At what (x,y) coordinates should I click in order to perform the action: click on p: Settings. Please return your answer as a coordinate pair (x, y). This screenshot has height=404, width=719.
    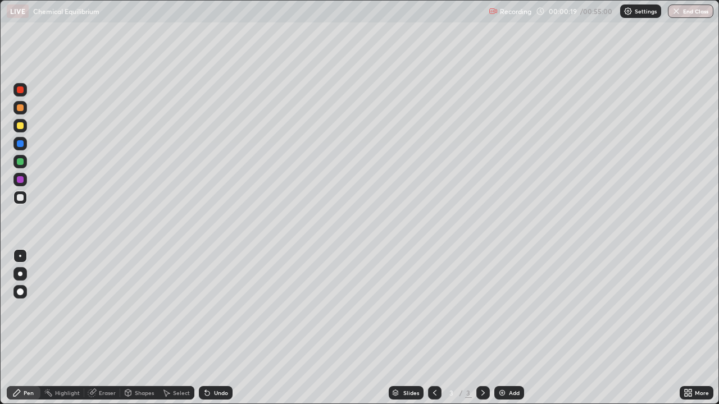
    Looking at the image, I should click on (645, 11).